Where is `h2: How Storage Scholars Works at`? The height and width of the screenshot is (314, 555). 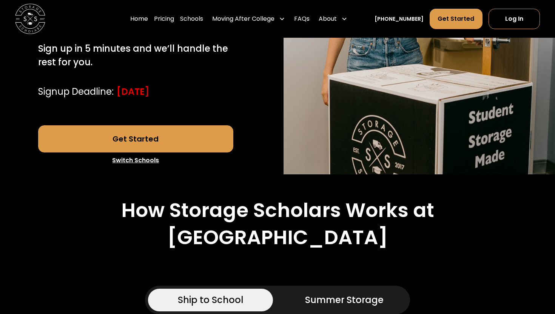 h2: How Storage Scholars Works at is located at coordinates (277, 210).